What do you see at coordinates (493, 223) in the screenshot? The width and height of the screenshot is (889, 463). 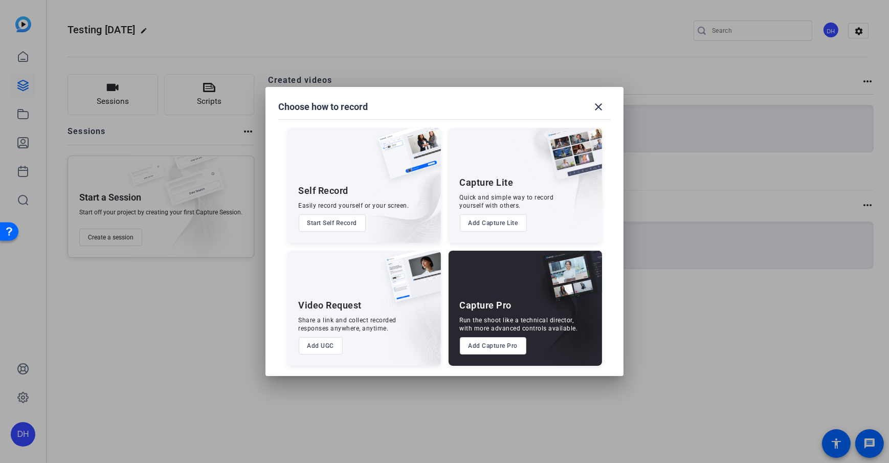 I see `button: Add Capture Lite` at bounding box center [493, 223].